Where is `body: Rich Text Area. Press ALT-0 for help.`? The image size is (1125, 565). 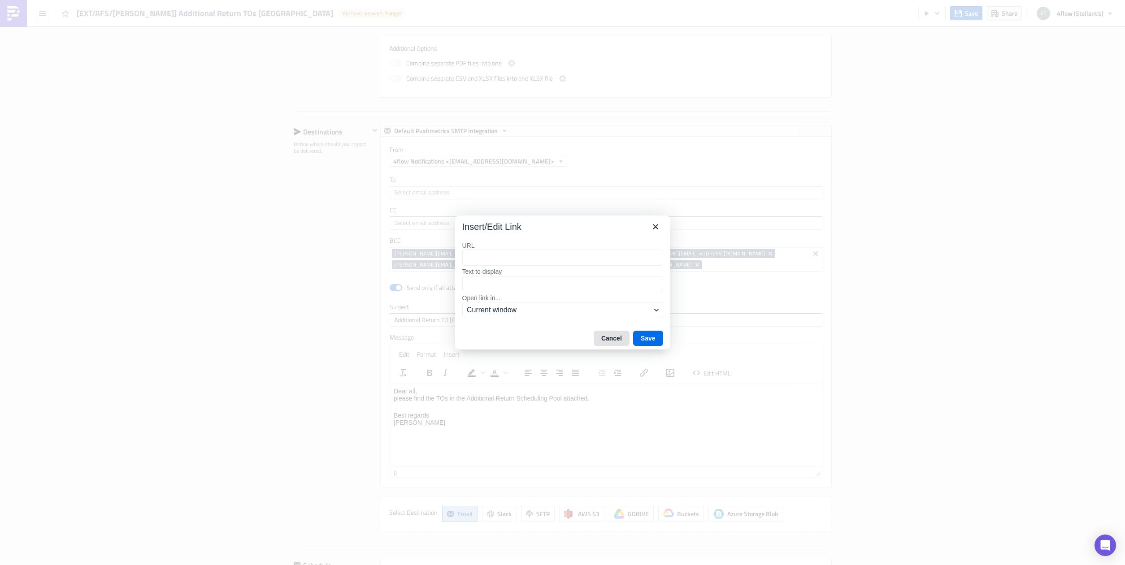
body: Rich Text Area. Press ALT-0 for help. is located at coordinates (216, 23).